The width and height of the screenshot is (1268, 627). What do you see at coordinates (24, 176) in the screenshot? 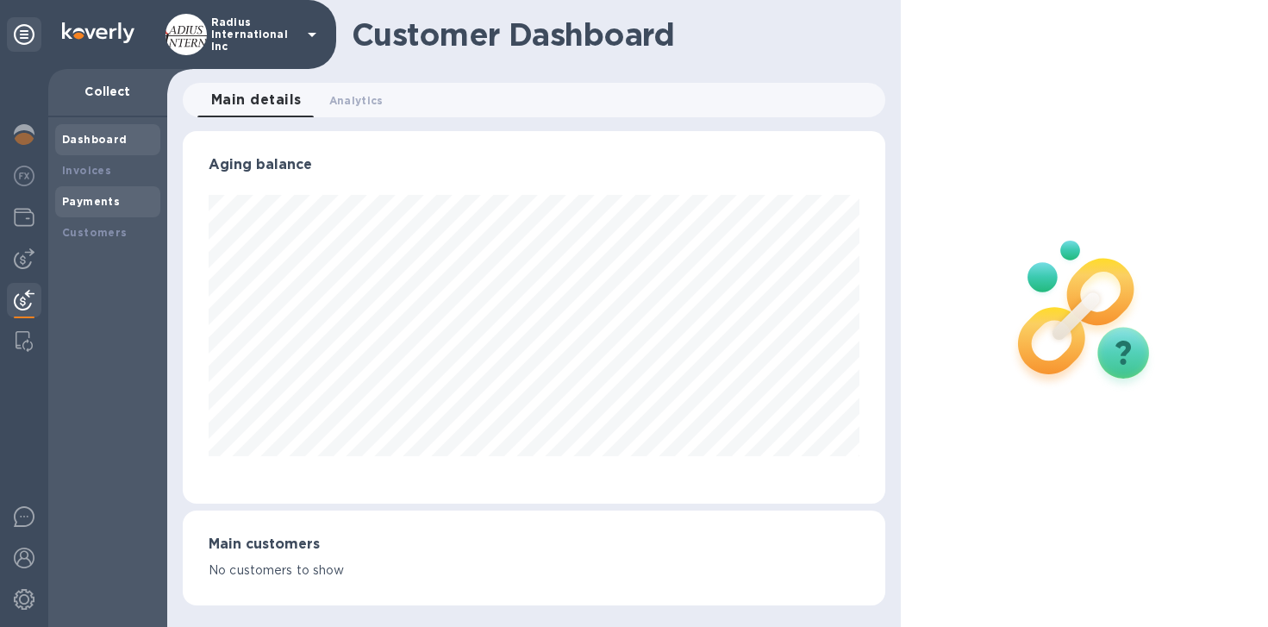
I see `img: Foreign exchange` at bounding box center [24, 176].